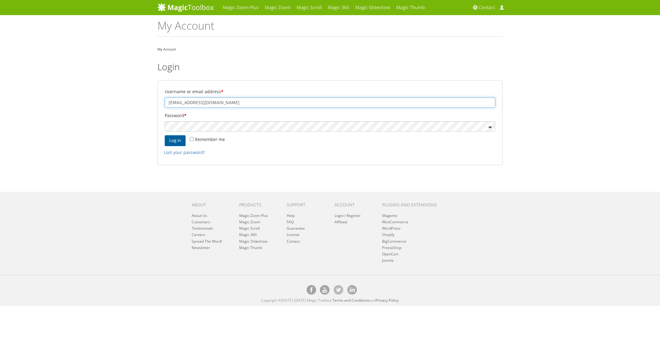  Describe the element at coordinates (201, 248) in the screenshot. I see `a: Newsletter` at that location.